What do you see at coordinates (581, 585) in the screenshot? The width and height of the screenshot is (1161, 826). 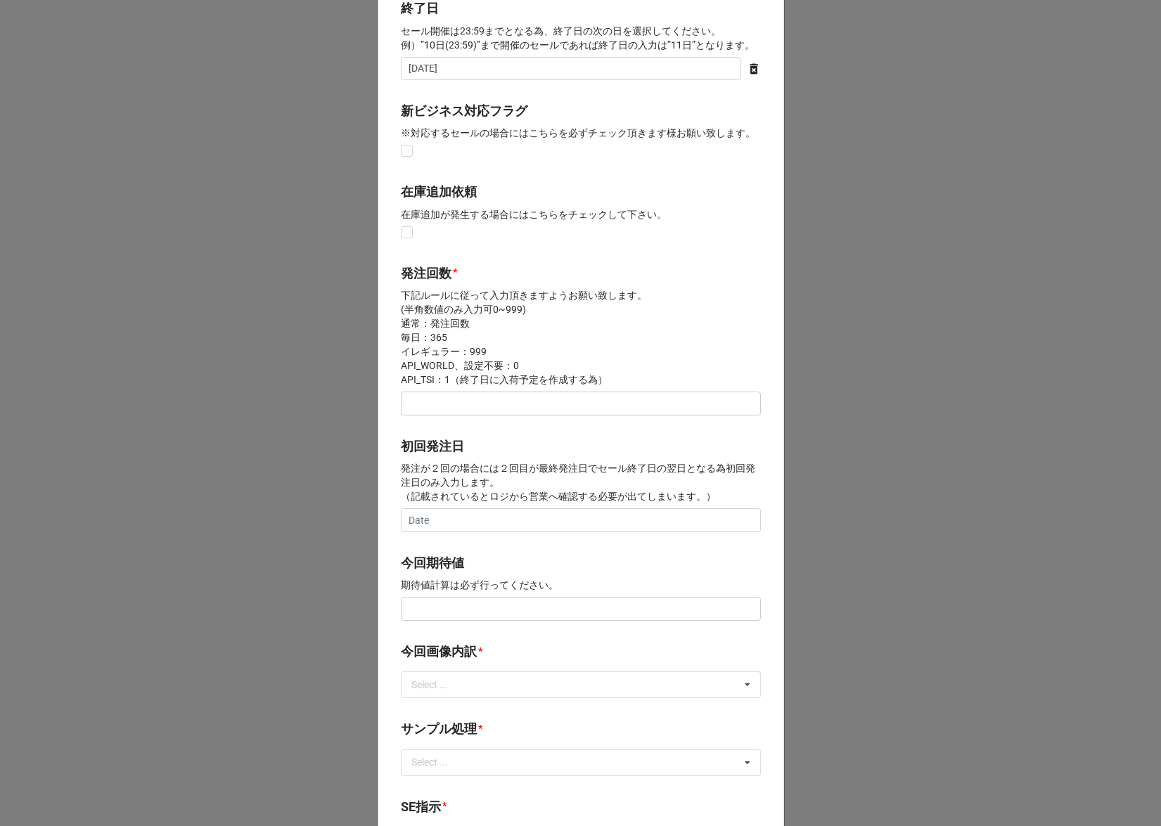 I see `p: 期待値計算は必ず行ってください。` at bounding box center [581, 585].